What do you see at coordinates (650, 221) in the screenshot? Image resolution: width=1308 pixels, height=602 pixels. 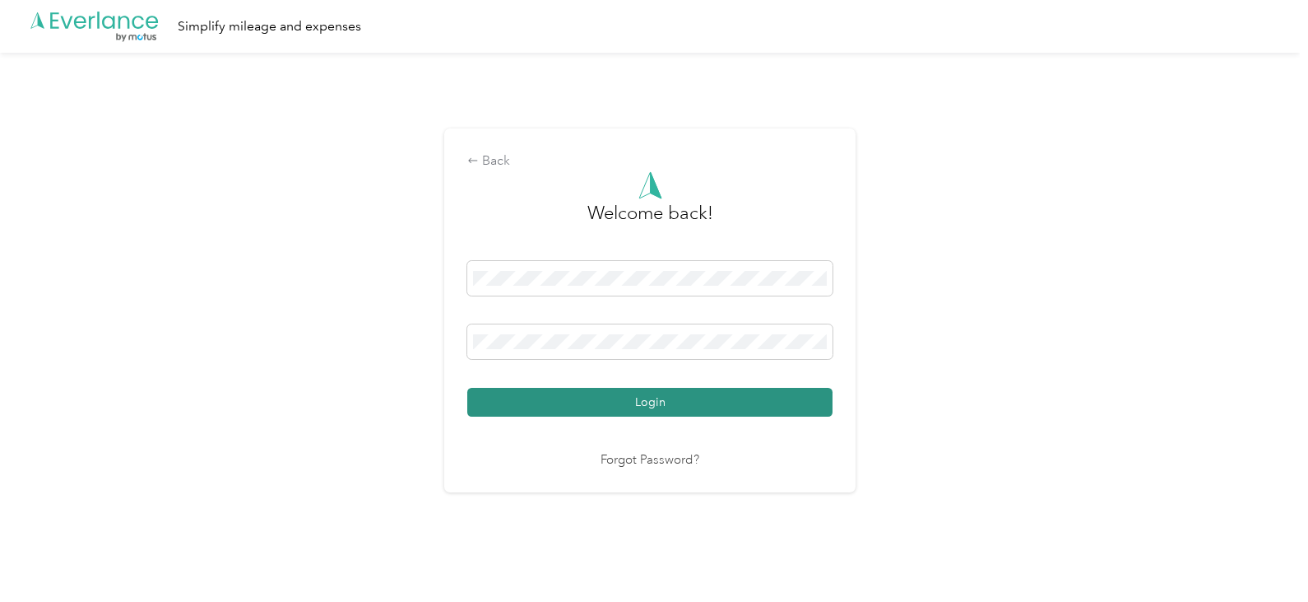 I see `h3: greeting` at bounding box center [650, 221].